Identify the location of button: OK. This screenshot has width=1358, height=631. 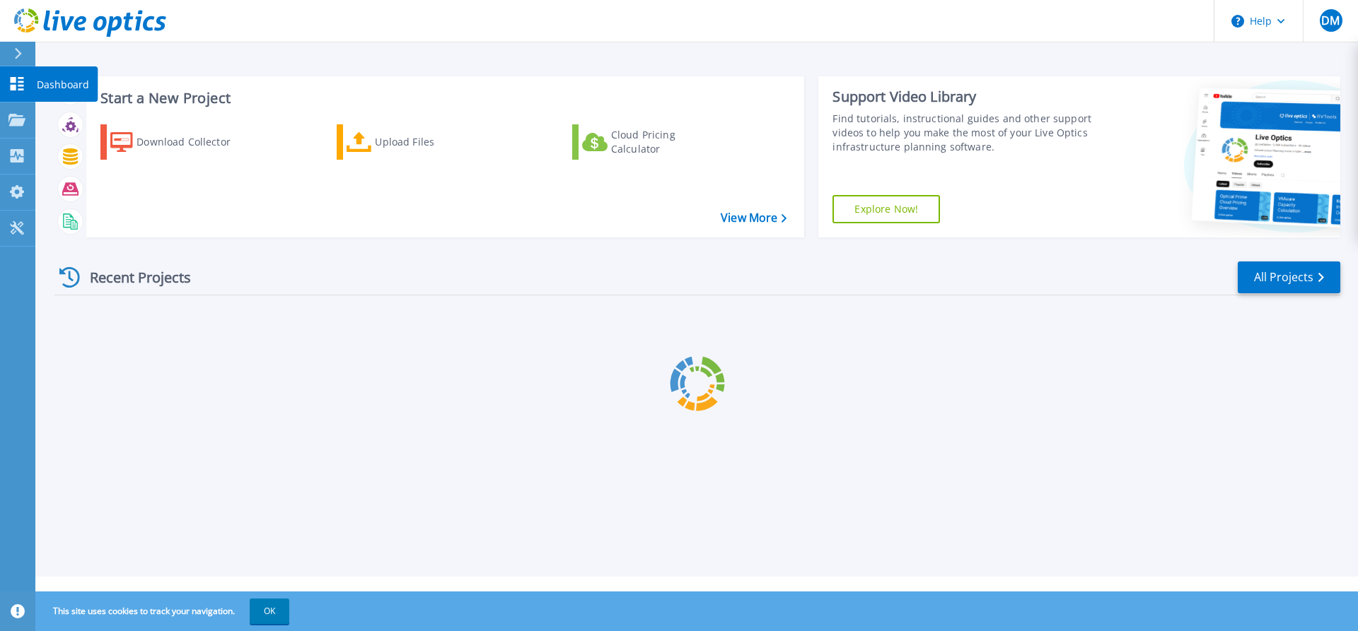
(269, 612).